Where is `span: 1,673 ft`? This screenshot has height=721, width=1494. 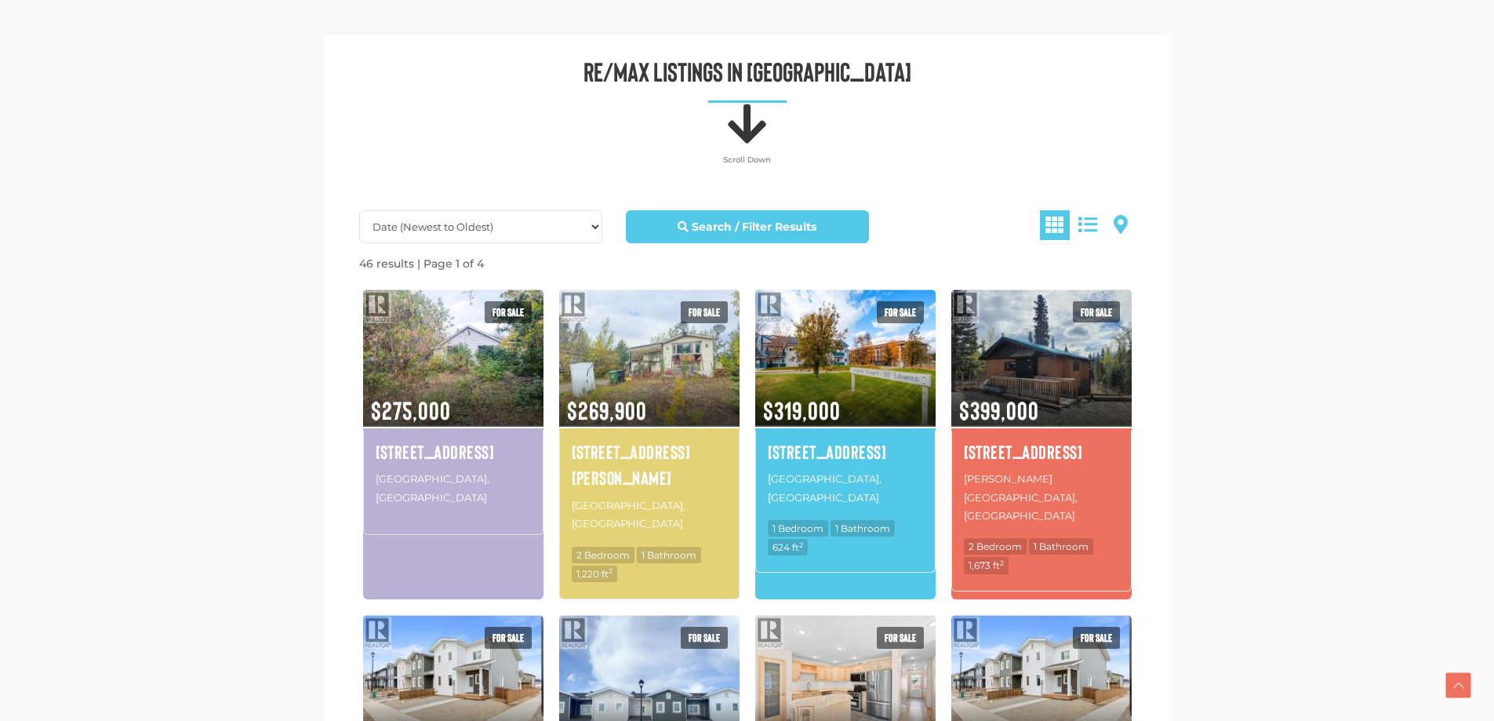
span: 1,673 ft is located at coordinates (986, 565).